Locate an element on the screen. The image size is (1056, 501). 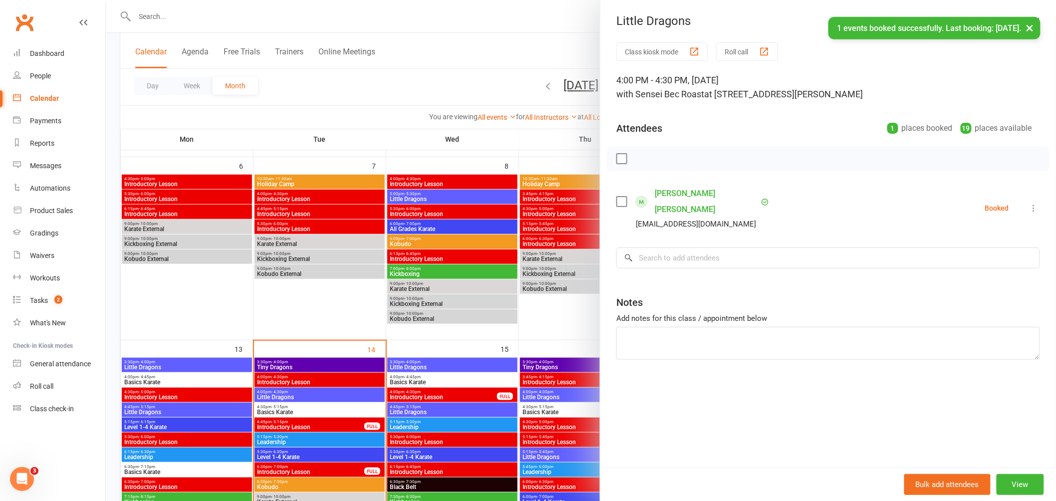
a: General attendance kiosk mode is located at coordinates (59, 364).